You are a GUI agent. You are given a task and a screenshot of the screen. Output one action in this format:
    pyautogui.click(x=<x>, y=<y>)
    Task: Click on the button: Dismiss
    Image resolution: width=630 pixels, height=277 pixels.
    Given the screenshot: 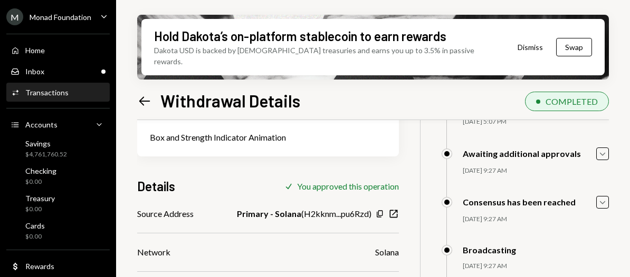 What is the action you would take?
    pyautogui.click(x=530, y=47)
    